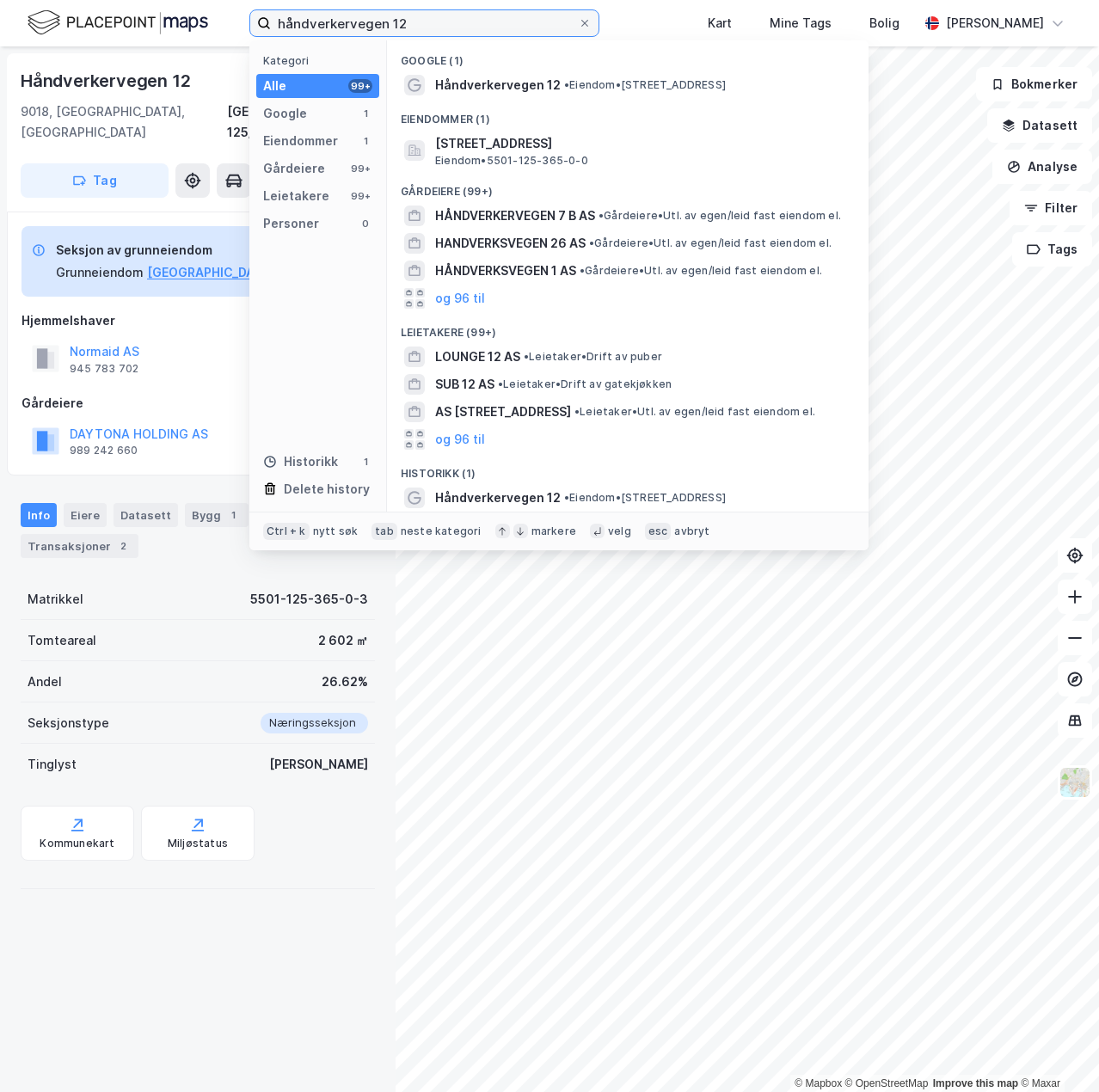  I want to click on div: Seksjonstype, so click(68, 723).